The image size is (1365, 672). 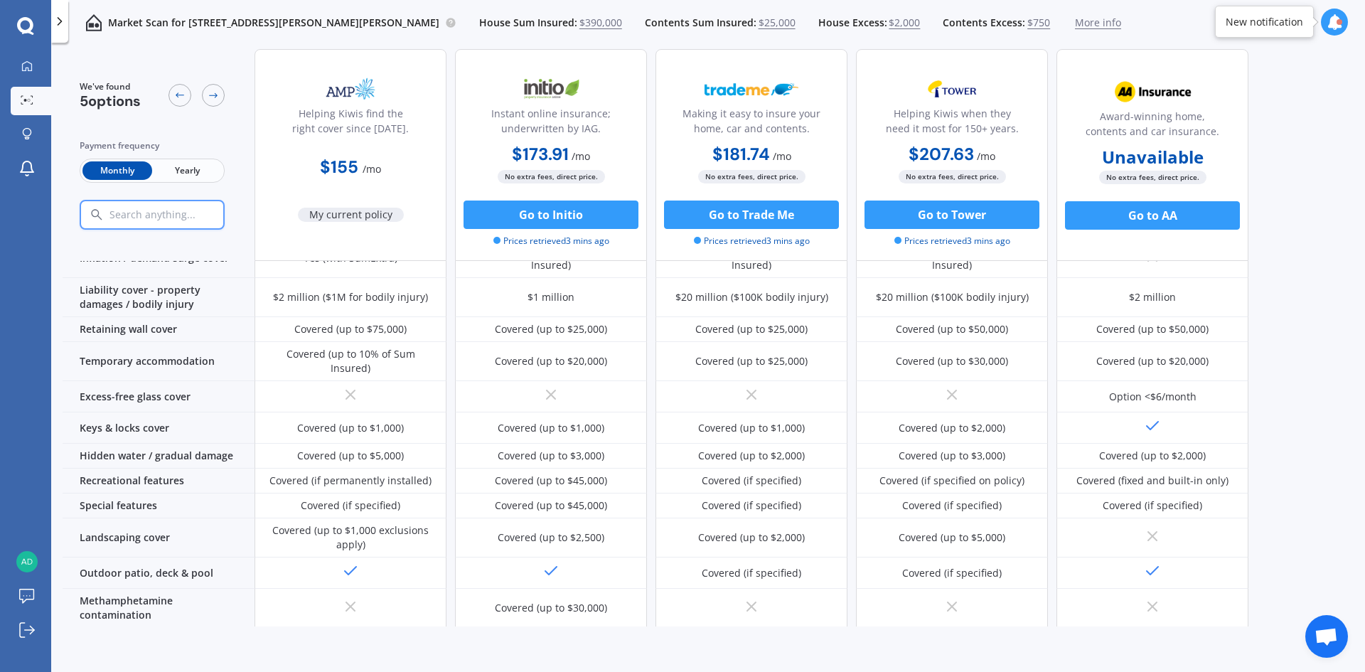 I want to click on div: Covered (if permanently installed), so click(x=351, y=481).